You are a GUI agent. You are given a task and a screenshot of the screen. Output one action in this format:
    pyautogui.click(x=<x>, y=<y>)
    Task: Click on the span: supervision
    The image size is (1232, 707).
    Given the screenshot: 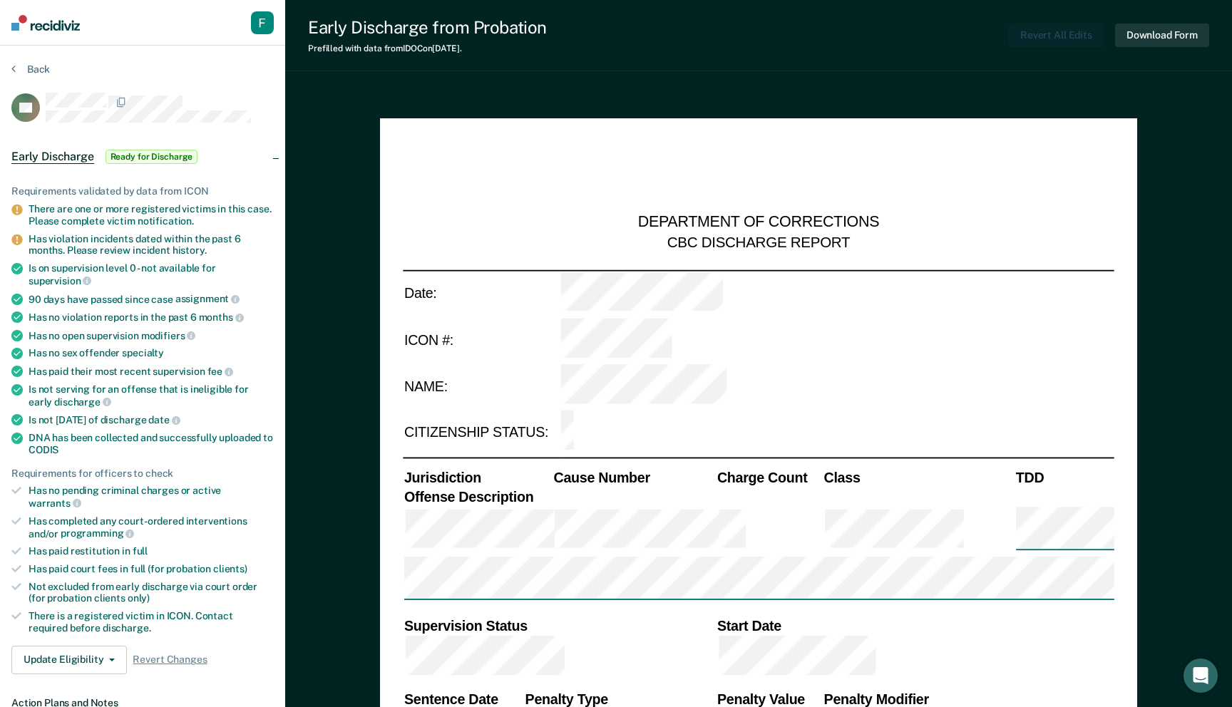 What is the action you would take?
    pyautogui.click(x=60, y=281)
    